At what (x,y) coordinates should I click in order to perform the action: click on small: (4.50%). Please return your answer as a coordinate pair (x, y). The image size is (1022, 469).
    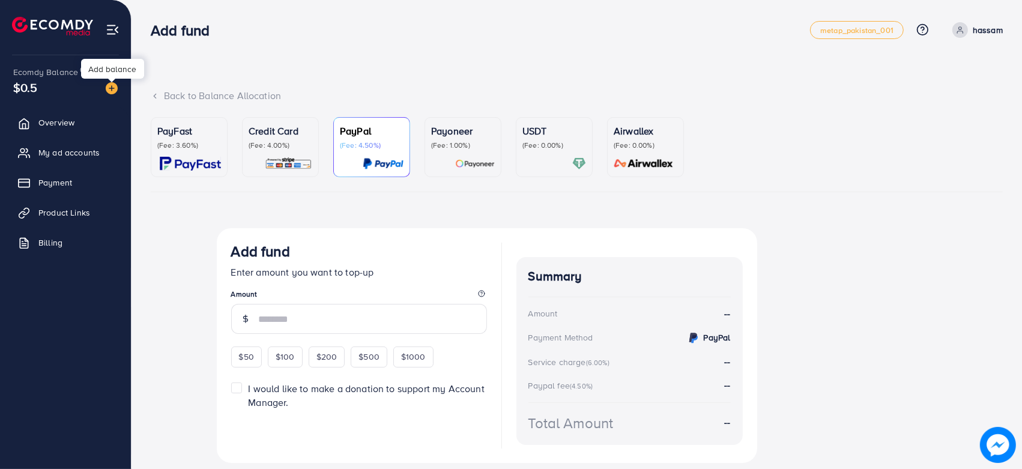
    Looking at the image, I should click on (581, 386).